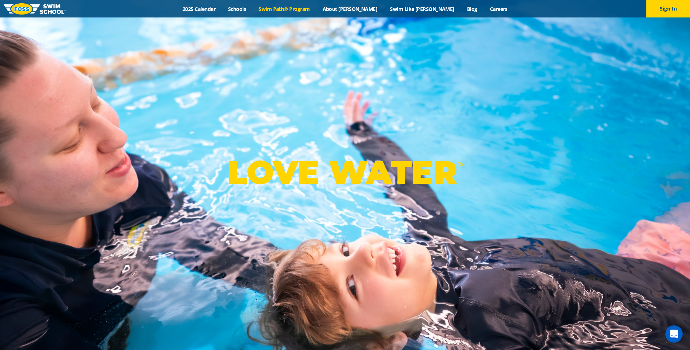 Image resolution: width=690 pixels, height=350 pixels. Describe the element at coordinates (284, 9) in the screenshot. I see `a: Swim Path® Program` at that location.